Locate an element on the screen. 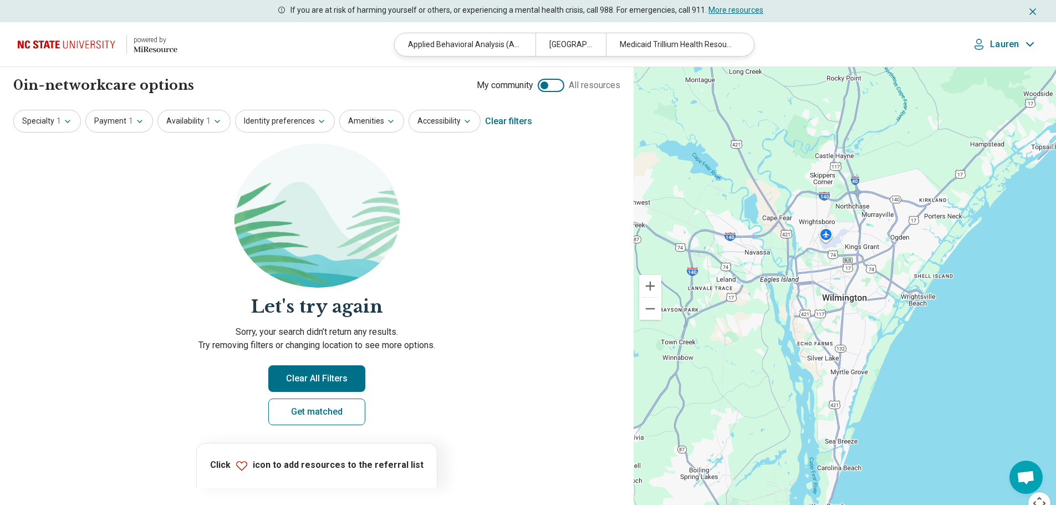 The height and width of the screenshot is (505, 1056). a: North Carolina State University powered by is located at coordinates (98, 44).